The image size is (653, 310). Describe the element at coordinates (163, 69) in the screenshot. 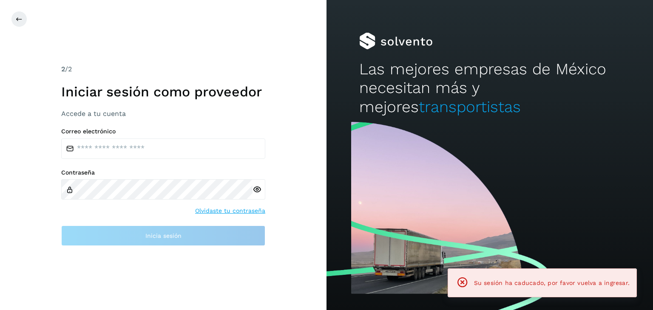

I see `div: /2` at that location.